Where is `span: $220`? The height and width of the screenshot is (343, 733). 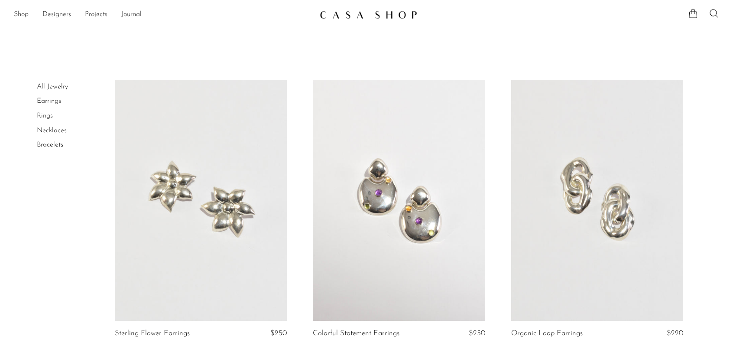
span: $220 is located at coordinates (675, 333).